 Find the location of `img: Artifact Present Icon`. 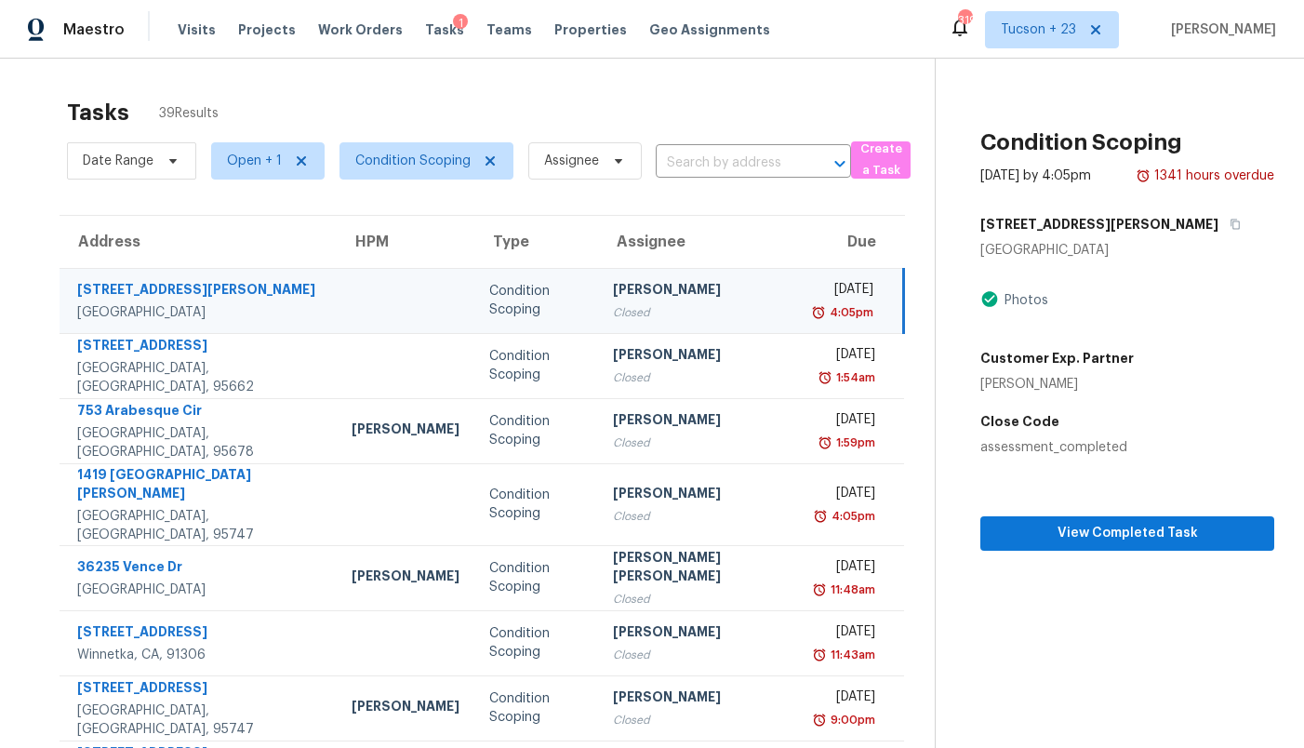

img: Artifact Present Icon is located at coordinates (990, 299).